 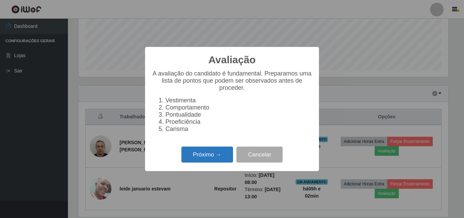 What do you see at coordinates (239, 122) in the screenshot?
I see `li: Proeficiência` at bounding box center [239, 122].